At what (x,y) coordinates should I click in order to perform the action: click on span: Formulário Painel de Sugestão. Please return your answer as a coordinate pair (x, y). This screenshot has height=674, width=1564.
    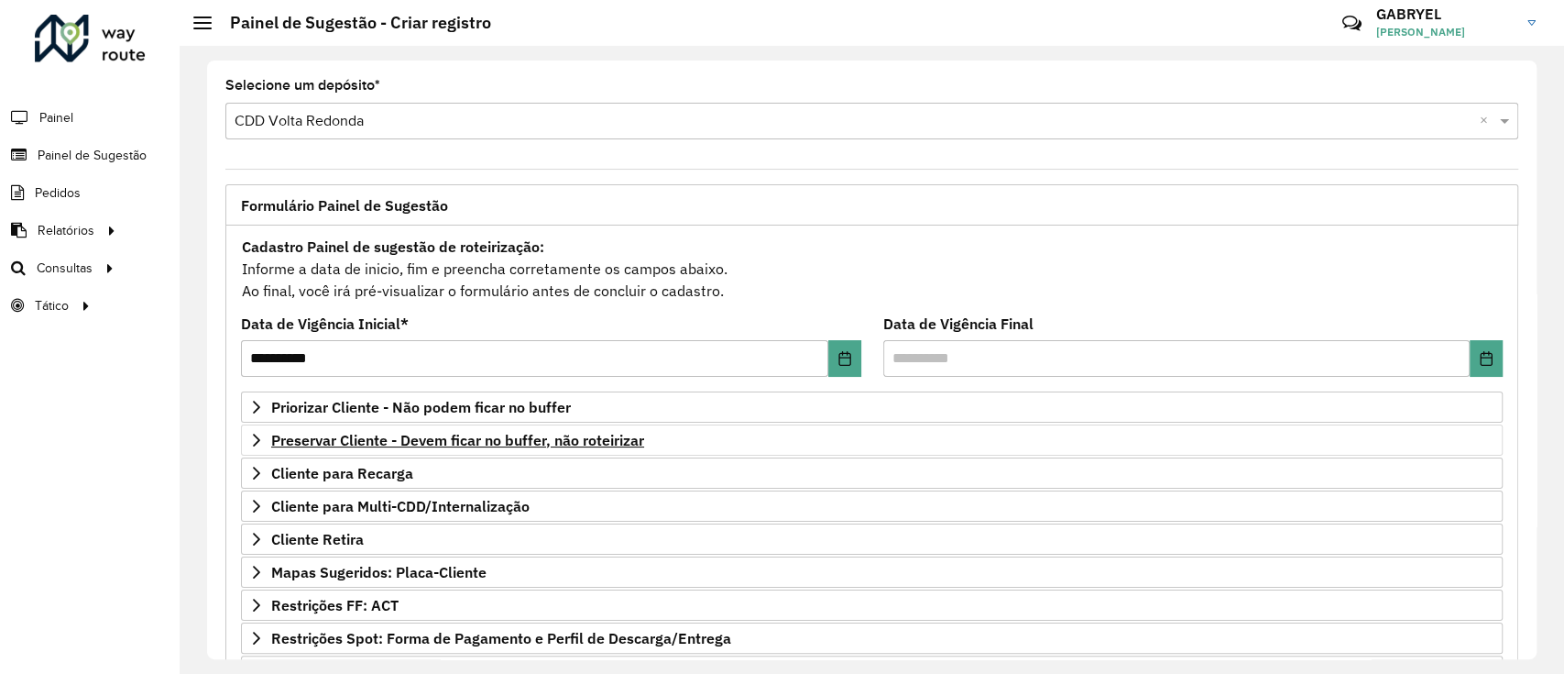
    Looking at the image, I should click on (345, 205).